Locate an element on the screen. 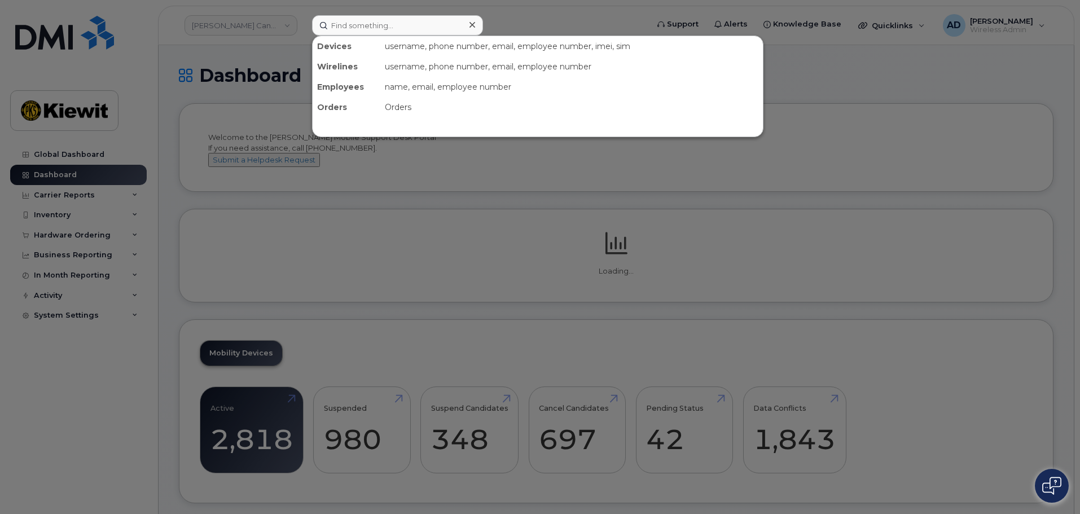 The height and width of the screenshot is (514, 1080). div: Wirelines is located at coordinates (346, 67).